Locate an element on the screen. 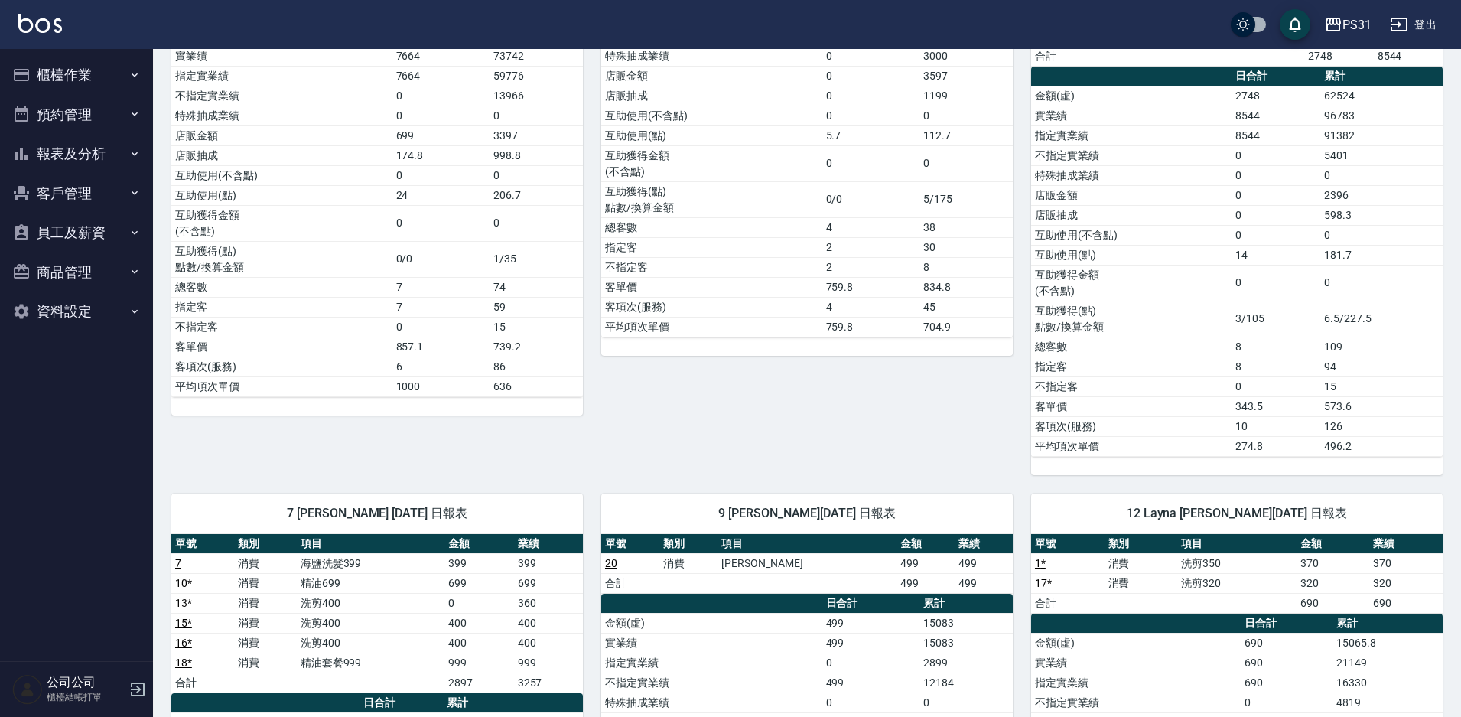 The image size is (1461, 717). td: 30 is located at coordinates (966, 247).